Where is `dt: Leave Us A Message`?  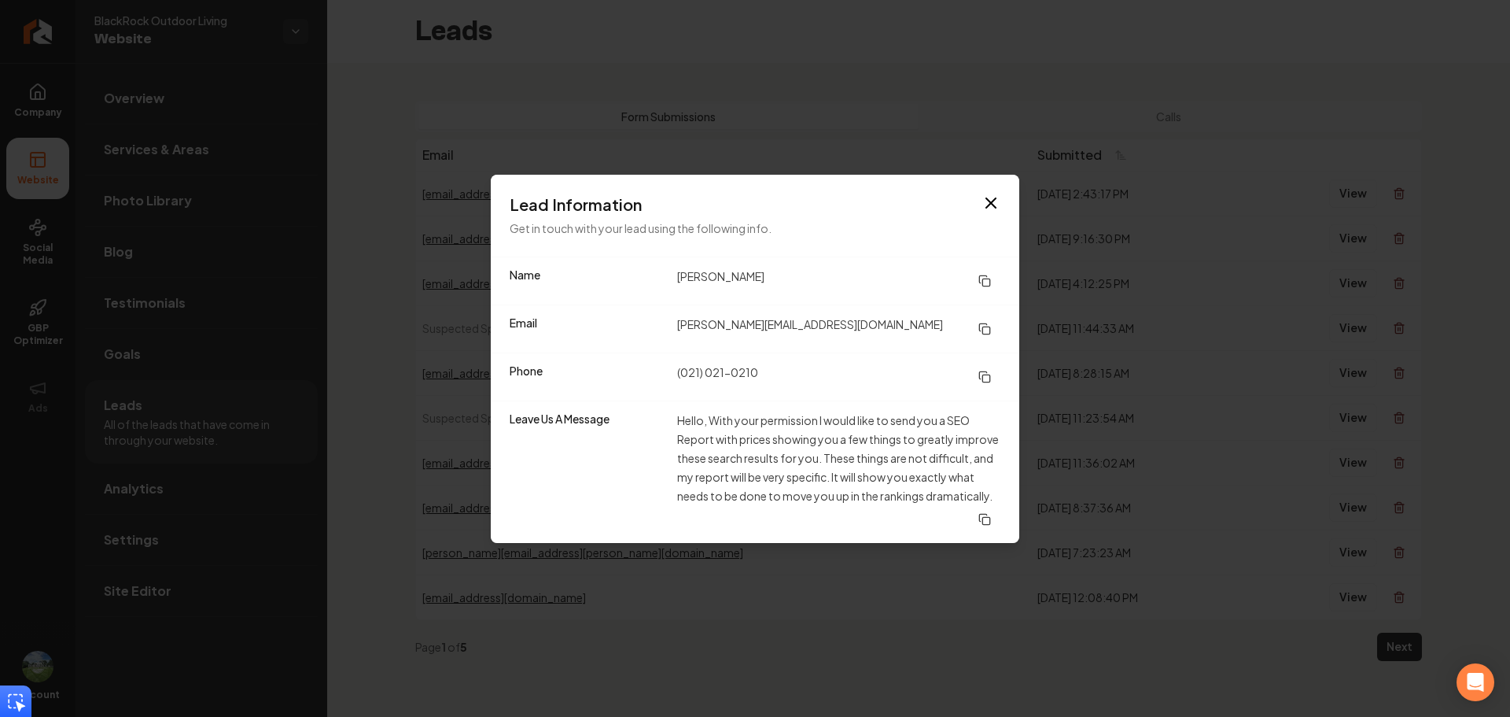 dt: Leave Us A Message is located at coordinates (587, 472).